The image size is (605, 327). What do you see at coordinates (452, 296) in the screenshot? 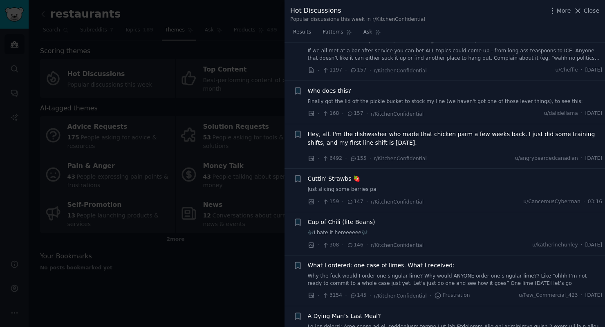
I see `span: Frustration` at bounding box center [452, 296].